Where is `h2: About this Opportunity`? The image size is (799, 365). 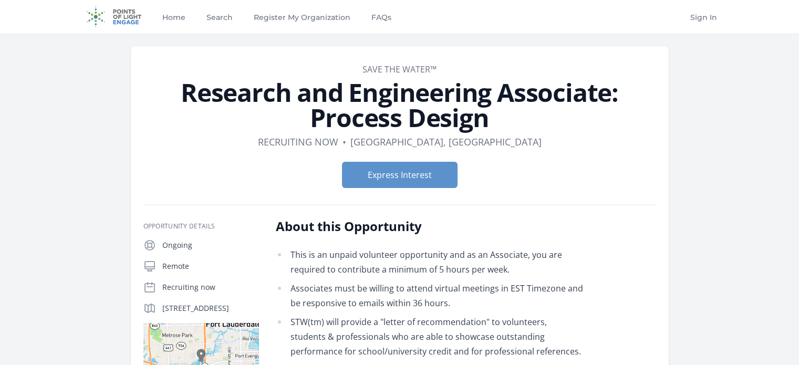 h2: About this Opportunity is located at coordinates (429, 227).